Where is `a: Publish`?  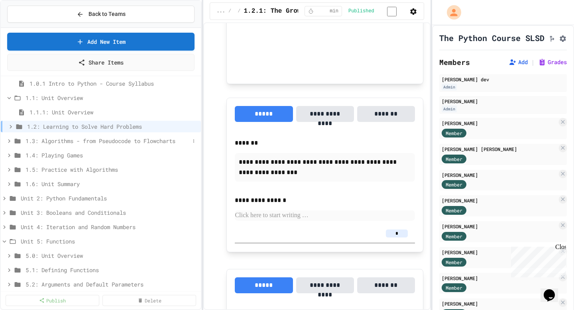 a: Publish is located at coordinates (52, 301).